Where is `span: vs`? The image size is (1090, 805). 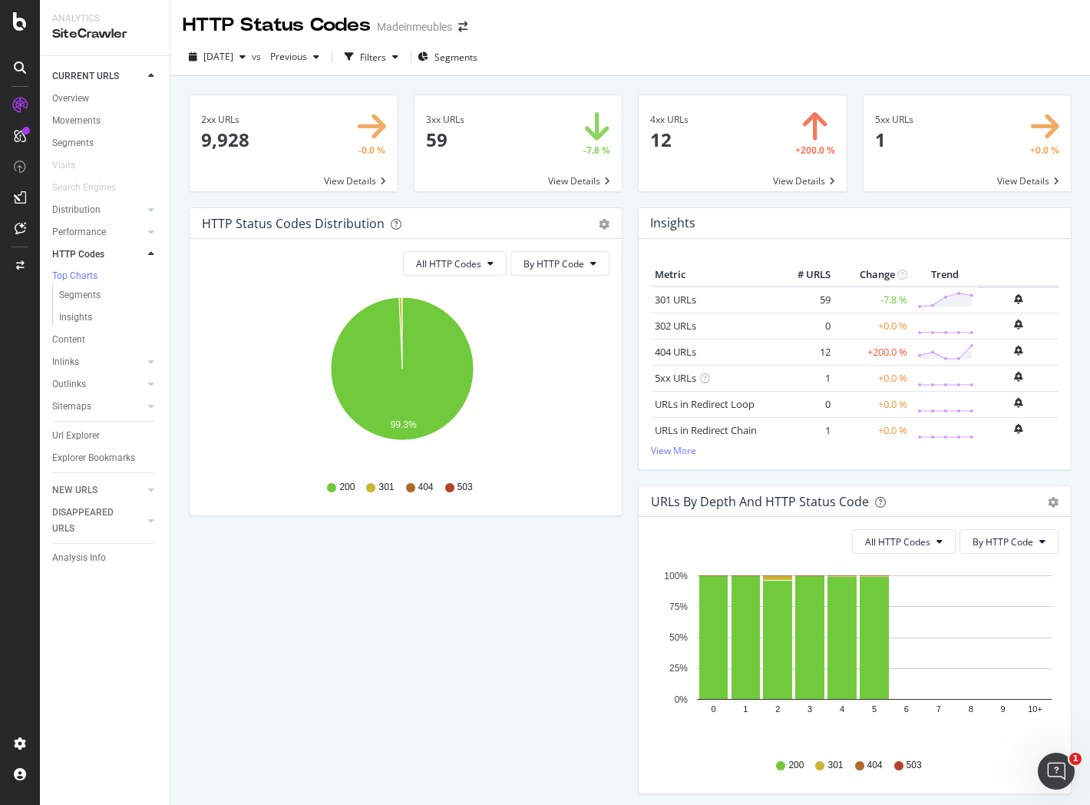 span: vs is located at coordinates (258, 56).